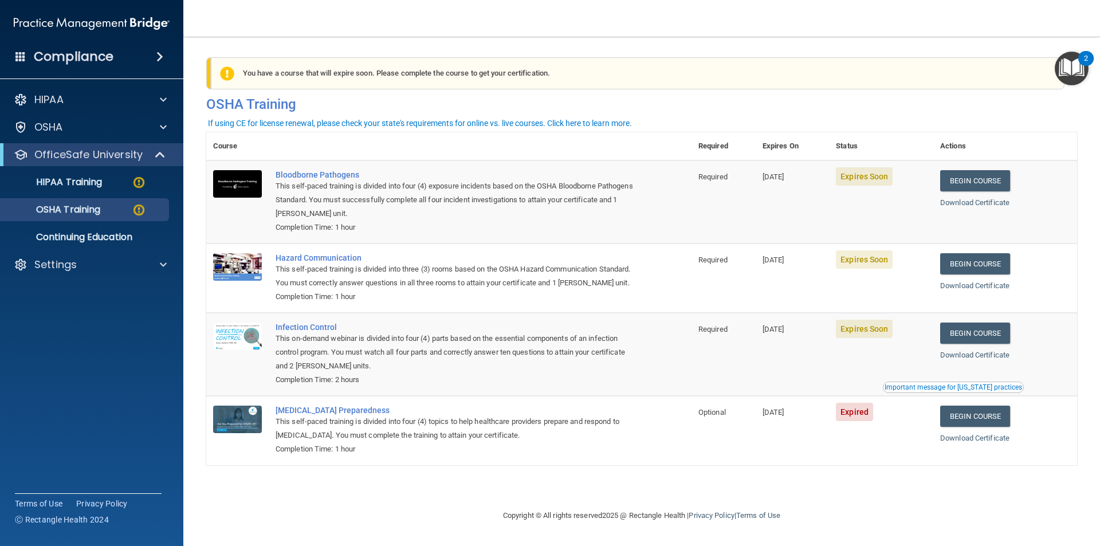  Describe the element at coordinates (49, 127) in the screenshot. I see `p: OSHA` at that location.